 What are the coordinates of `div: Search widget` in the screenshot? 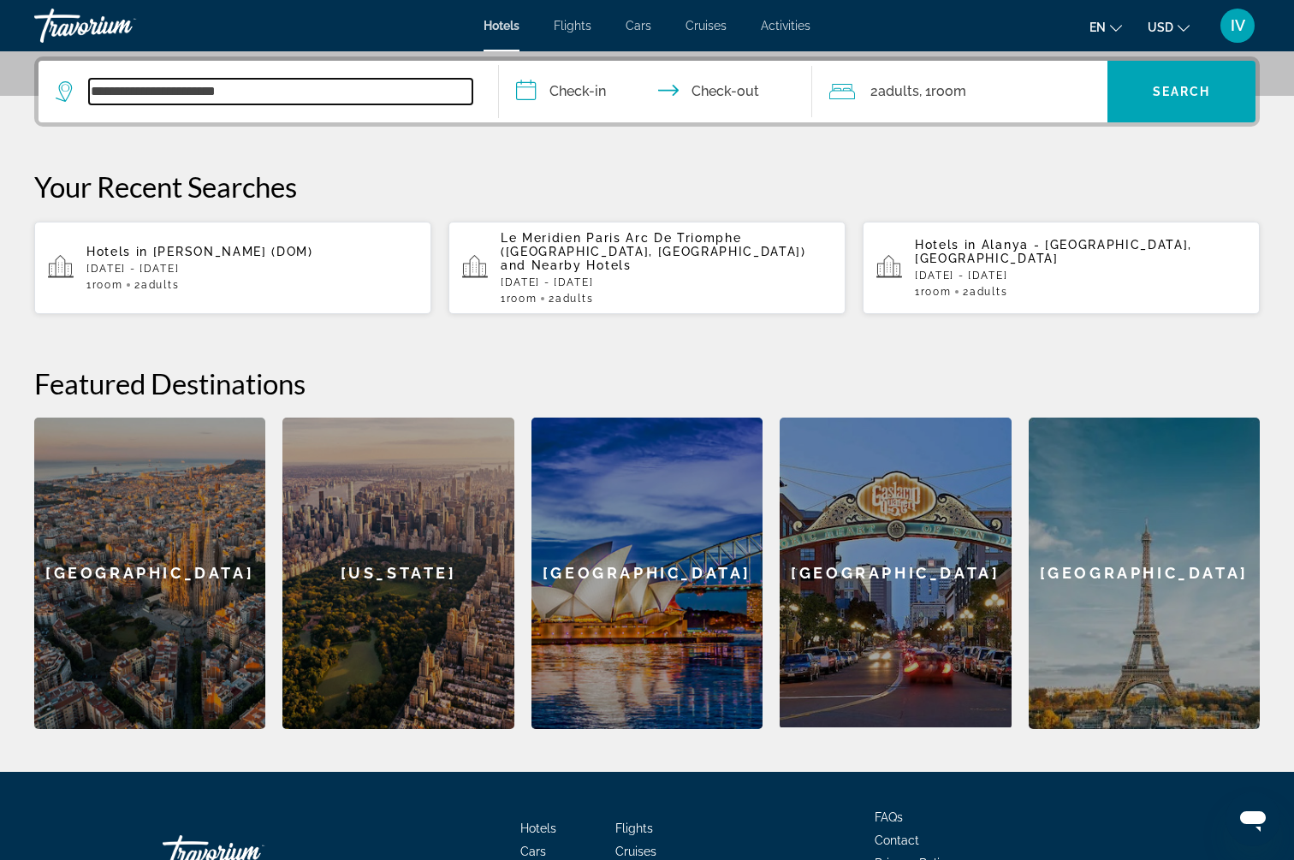 It's located at (647, 92).